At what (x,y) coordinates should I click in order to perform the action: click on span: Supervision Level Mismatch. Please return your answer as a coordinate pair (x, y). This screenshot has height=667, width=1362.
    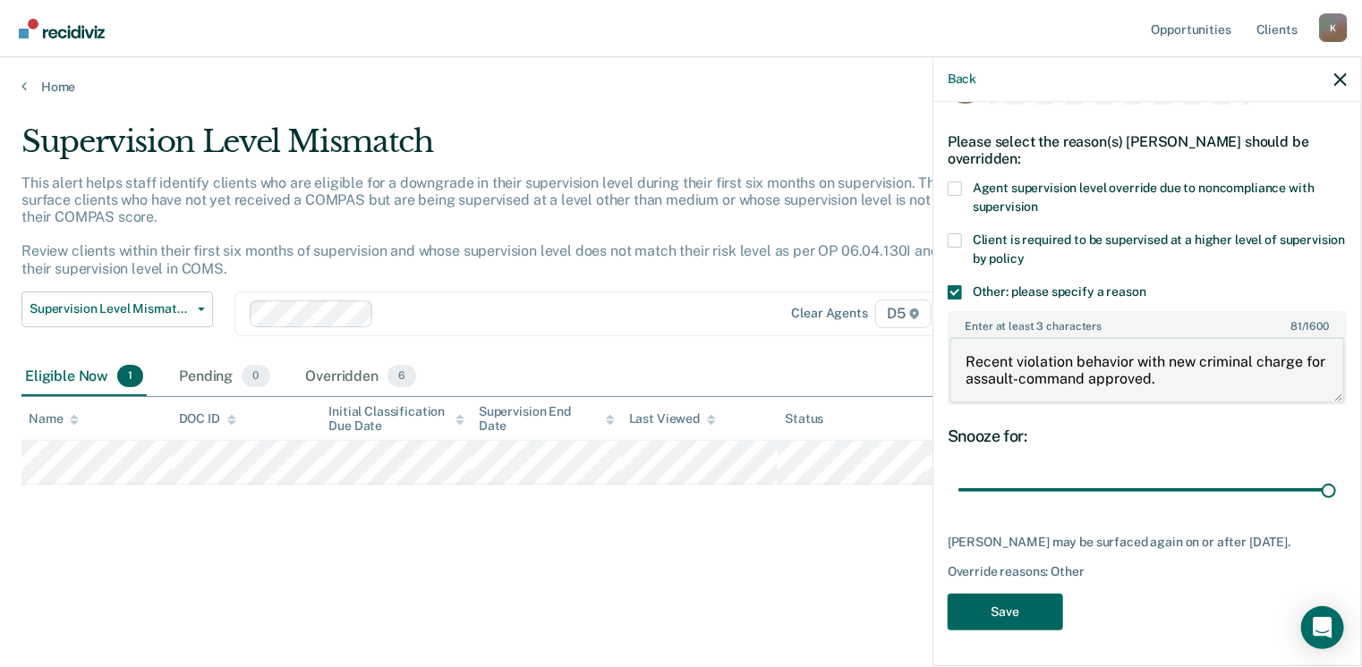
    Looking at the image, I should click on (110, 309).